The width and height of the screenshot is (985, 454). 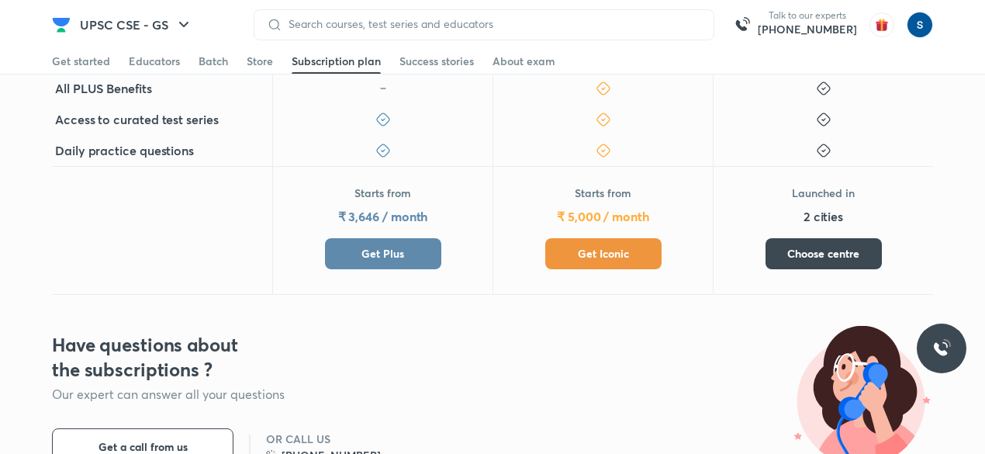 I want to click on h3: Have questions about the subscriptions ?, so click(x=157, y=357).